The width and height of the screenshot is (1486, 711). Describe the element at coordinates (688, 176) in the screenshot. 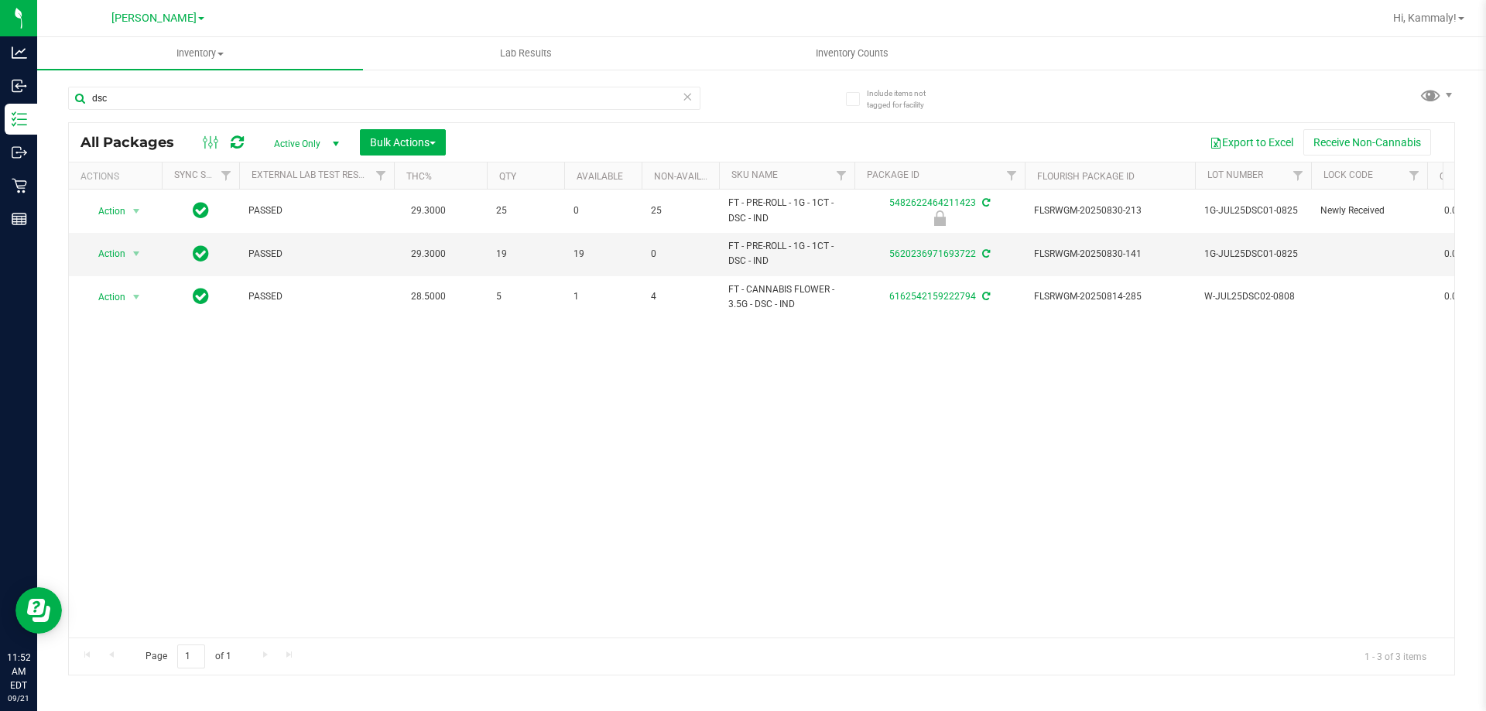

I see `a: Non-Available` at that location.